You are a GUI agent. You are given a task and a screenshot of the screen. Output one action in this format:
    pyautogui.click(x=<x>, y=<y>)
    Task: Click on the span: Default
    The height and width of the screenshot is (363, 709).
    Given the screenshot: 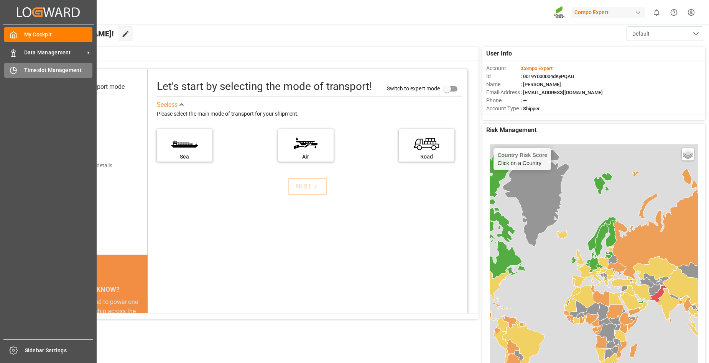 What is the action you would take?
    pyautogui.click(x=640, y=34)
    